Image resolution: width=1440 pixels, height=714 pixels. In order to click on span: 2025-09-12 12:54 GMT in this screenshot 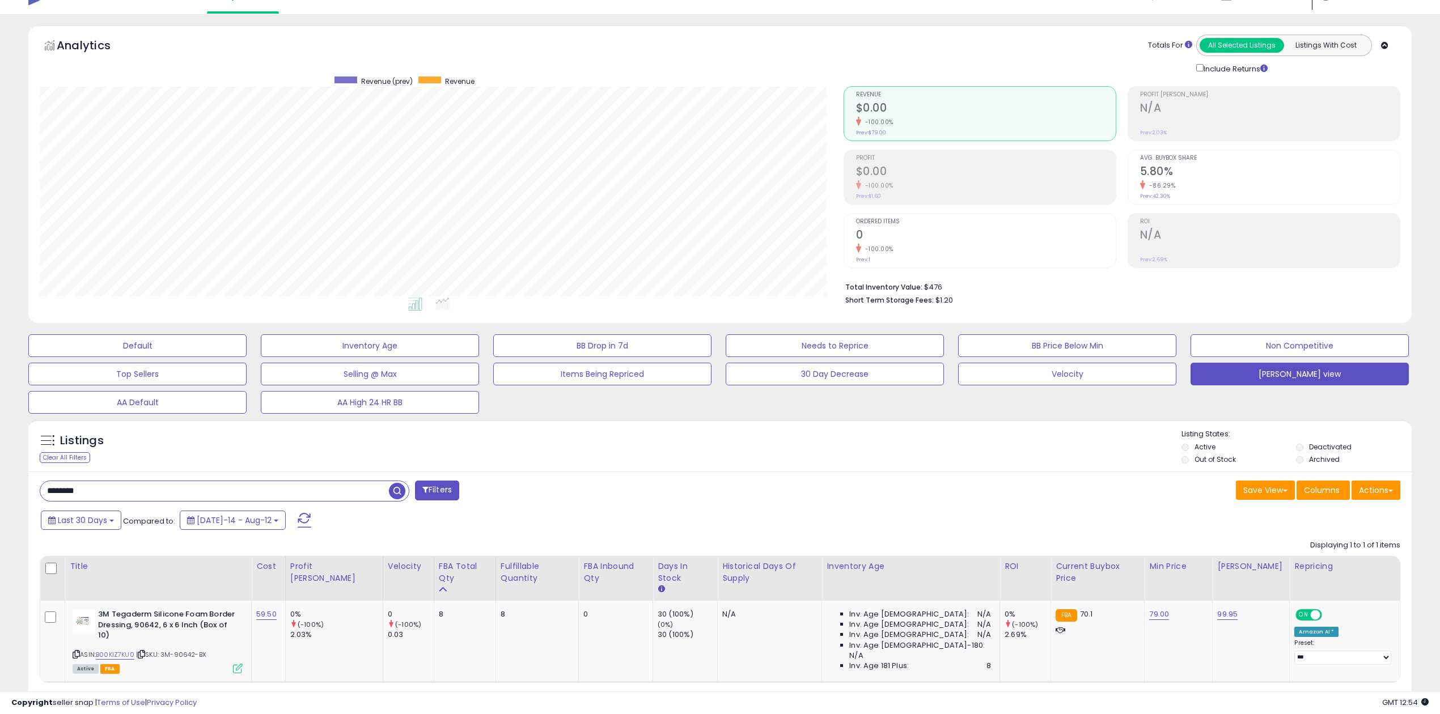, I will do `click(1405, 702)`.